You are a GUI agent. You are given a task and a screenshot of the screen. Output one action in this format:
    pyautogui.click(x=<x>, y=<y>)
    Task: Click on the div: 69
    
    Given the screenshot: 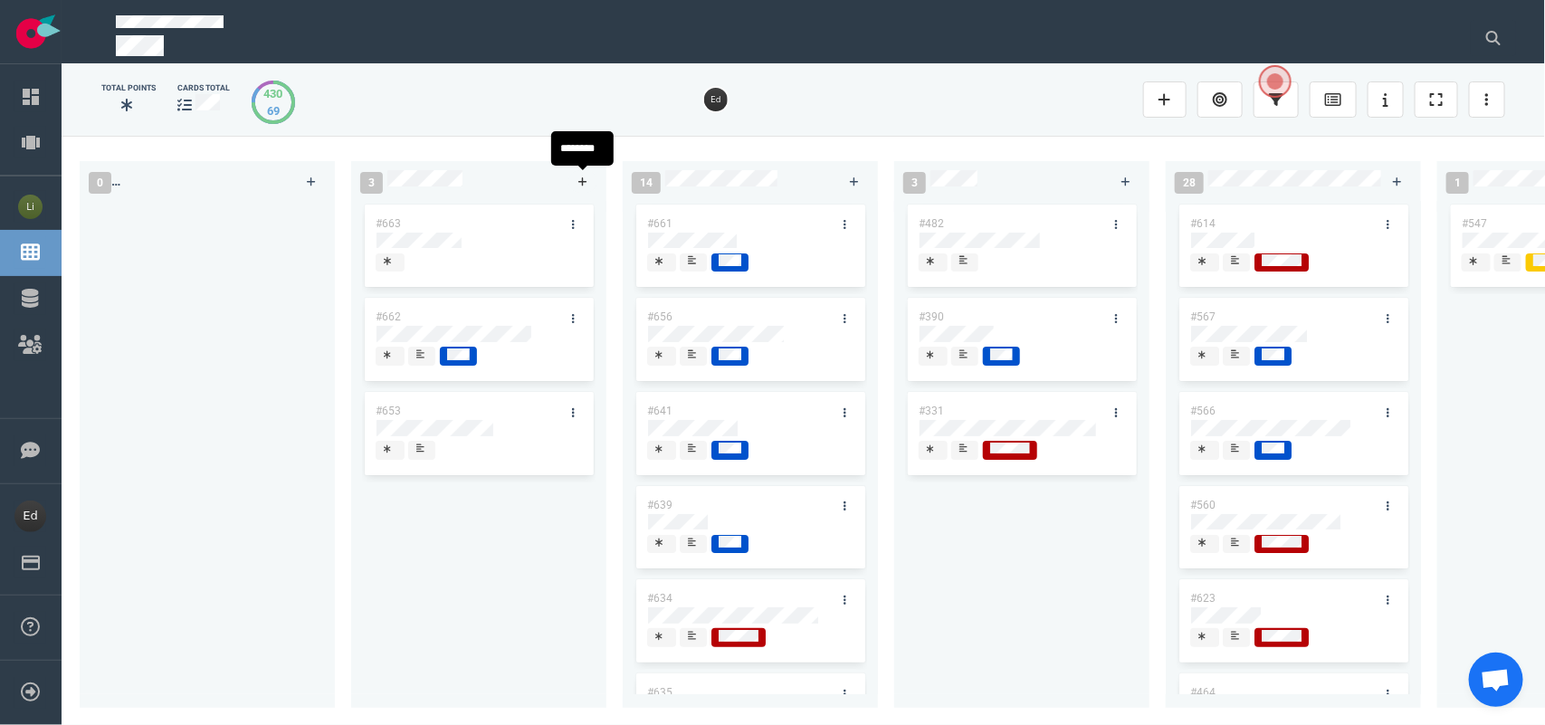 What is the action you would take?
    pyautogui.click(x=273, y=110)
    